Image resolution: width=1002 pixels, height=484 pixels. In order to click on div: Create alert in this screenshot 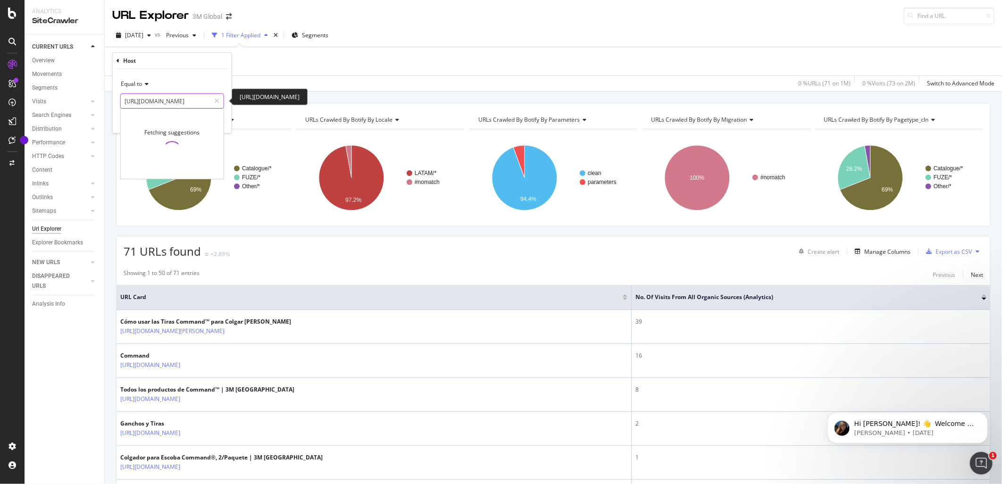, I will do `click(823, 252)`.